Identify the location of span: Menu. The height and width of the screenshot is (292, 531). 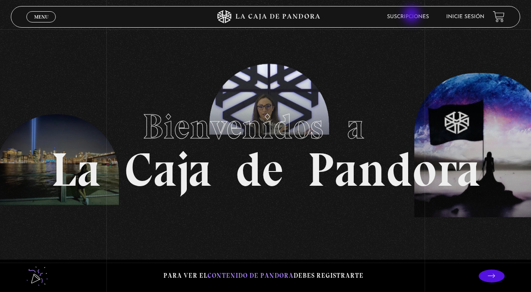
(41, 17).